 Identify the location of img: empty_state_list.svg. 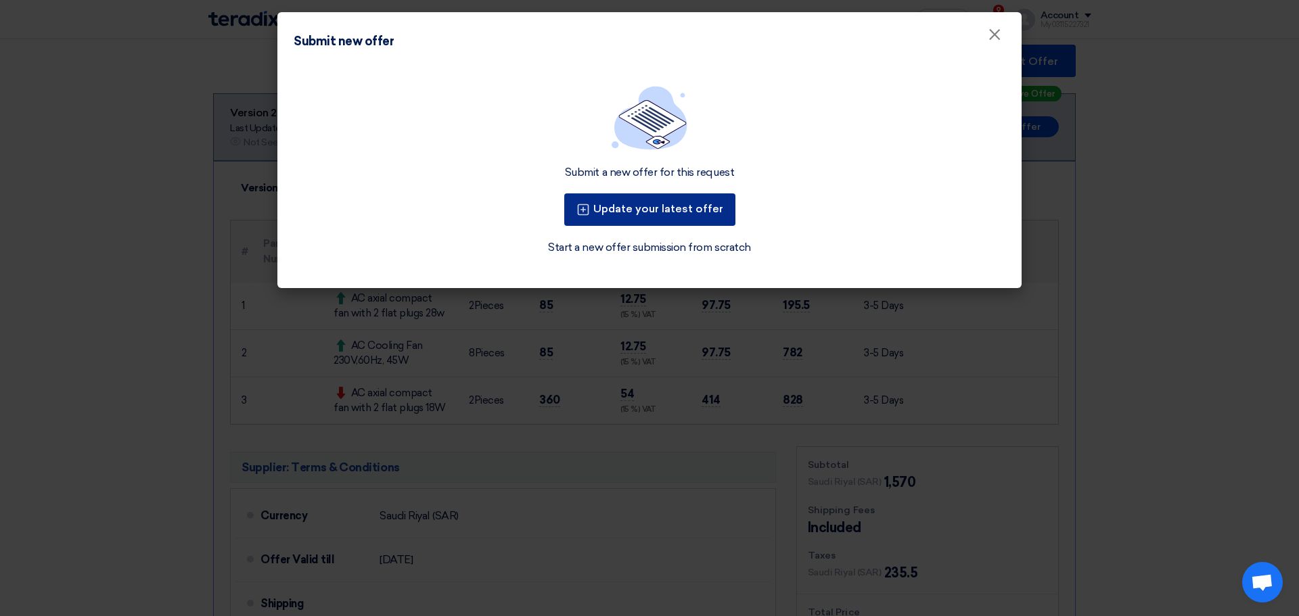
(649, 118).